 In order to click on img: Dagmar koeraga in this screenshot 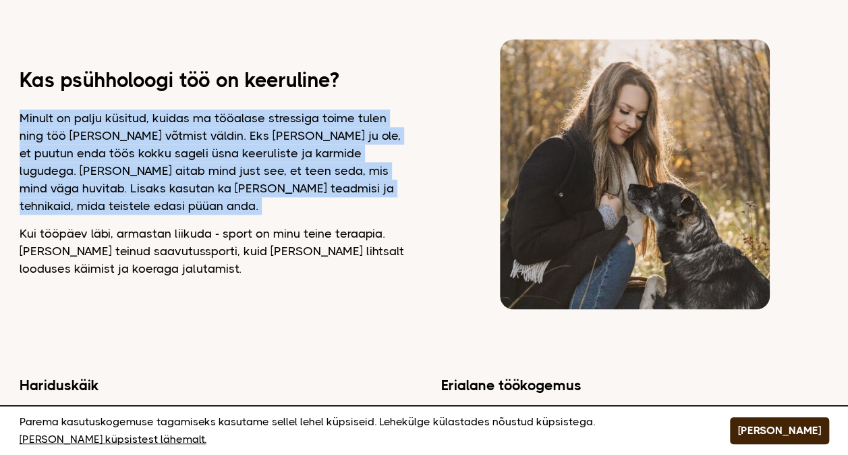, I will do `click(635, 174)`.